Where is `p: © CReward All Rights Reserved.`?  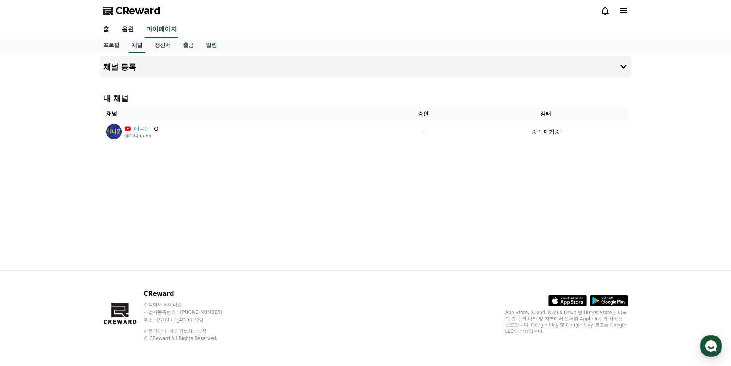 p: © CReward All Rights Reserved. is located at coordinates (190, 338).